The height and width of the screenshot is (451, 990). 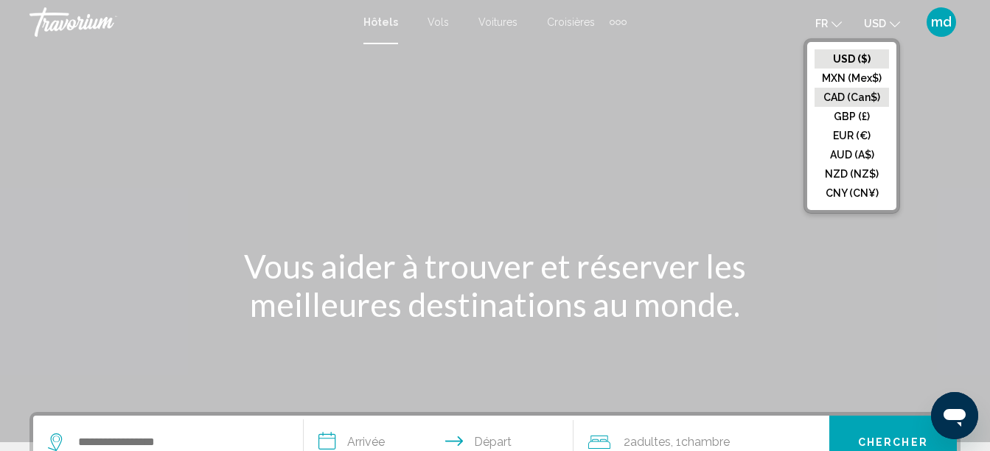 What do you see at coordinates (571, 22) in the screenshot?
I see `span: Croisières` at bounding box center [571, 22].